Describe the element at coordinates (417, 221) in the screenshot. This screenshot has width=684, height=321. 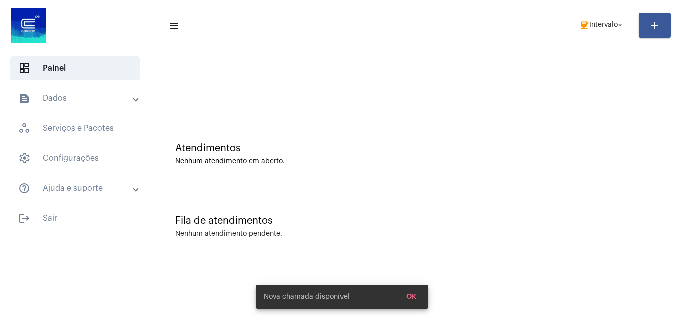
I see `div: Fila de atendimentos` at that location.